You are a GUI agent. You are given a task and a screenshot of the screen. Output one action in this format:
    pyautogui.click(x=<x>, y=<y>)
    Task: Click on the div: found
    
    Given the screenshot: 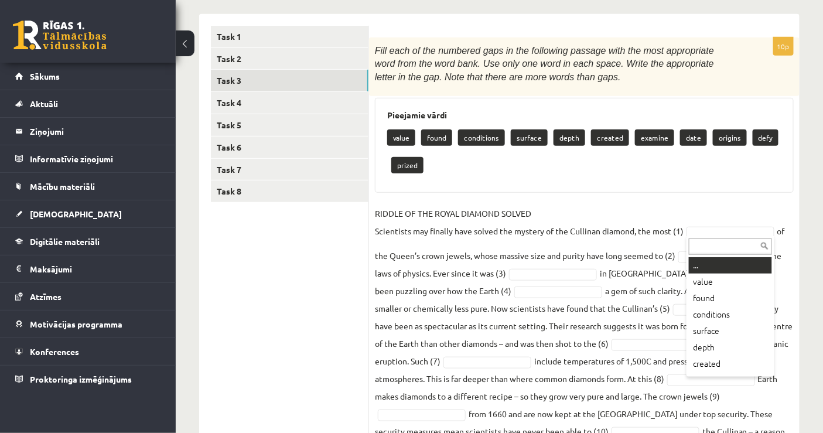 What is the action you would take?
    pyautogui.click(x=731, y=298)
    